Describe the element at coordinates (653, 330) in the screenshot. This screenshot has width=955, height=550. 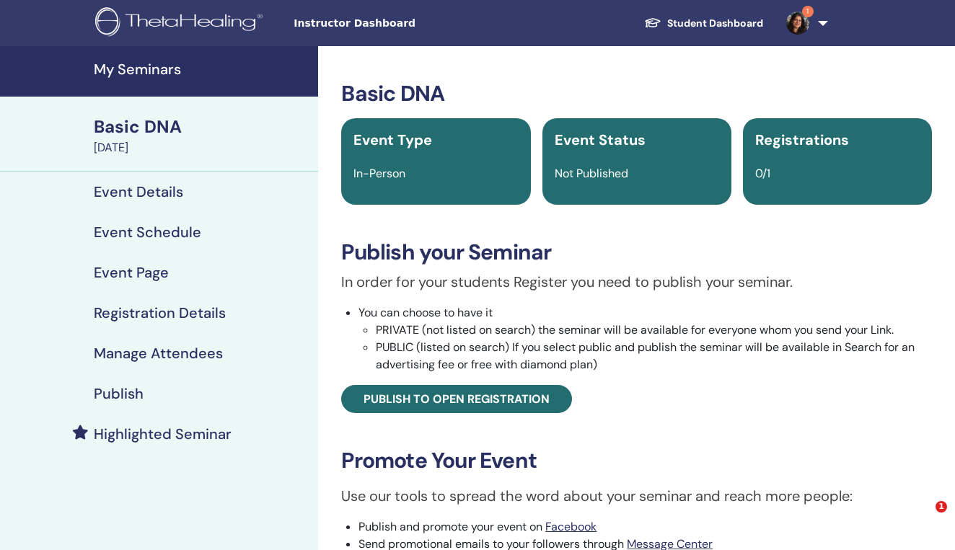
I see `li: PRIVATE (not listed on search) the seminar will be available for everyone whom you send your Link.` at that location.